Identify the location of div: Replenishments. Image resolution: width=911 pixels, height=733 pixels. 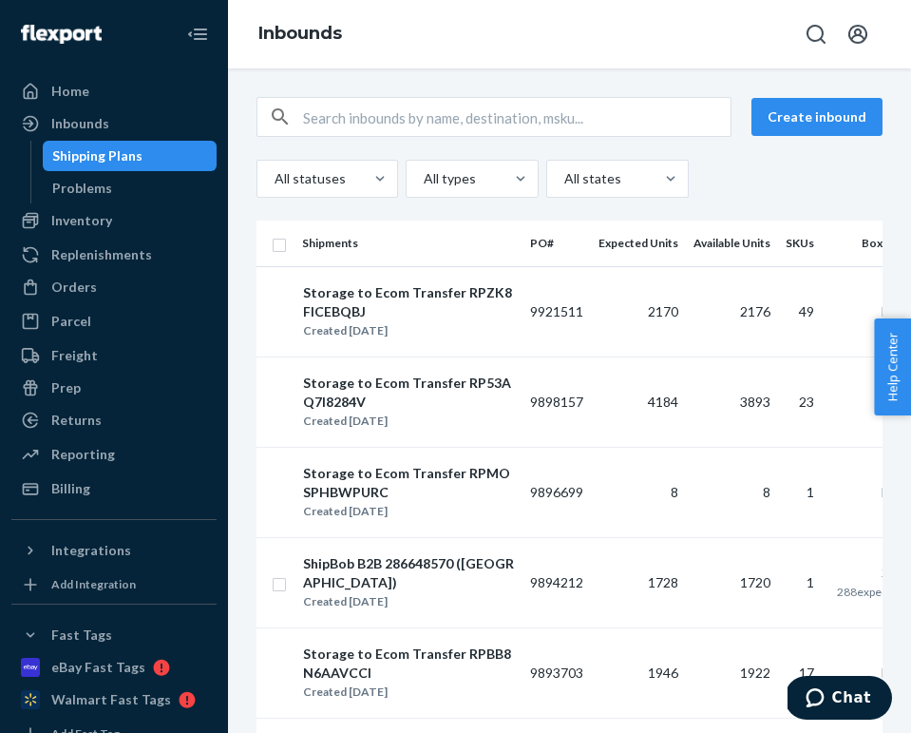
(102, 255).